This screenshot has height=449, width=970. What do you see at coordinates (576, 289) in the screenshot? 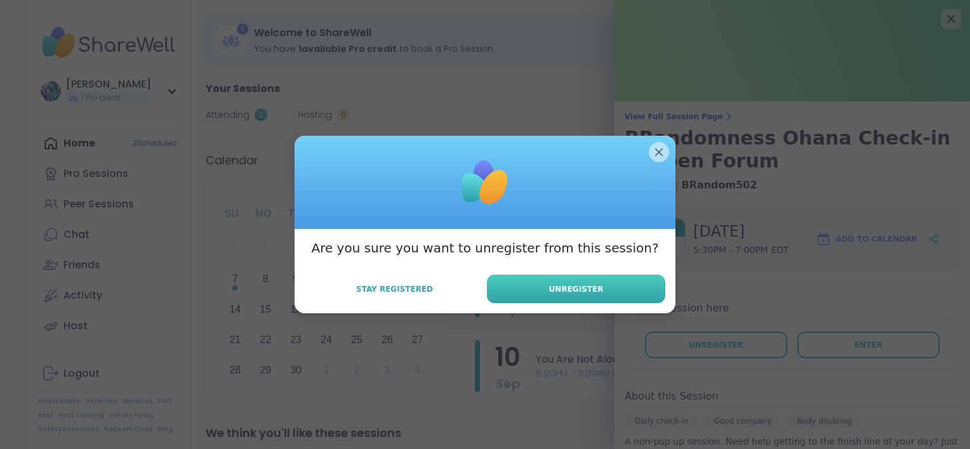
I see `button: Unregister` at bounding box center [576, 289].